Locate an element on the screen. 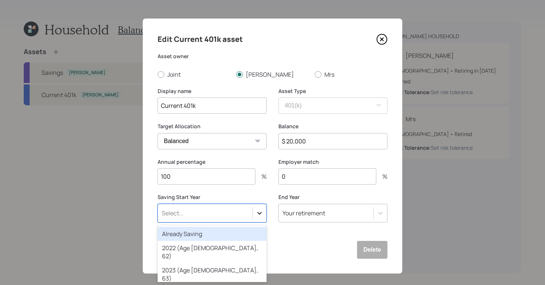 The image size is (545, 285). label: Annual percentage is located at coordinates (212, 162).